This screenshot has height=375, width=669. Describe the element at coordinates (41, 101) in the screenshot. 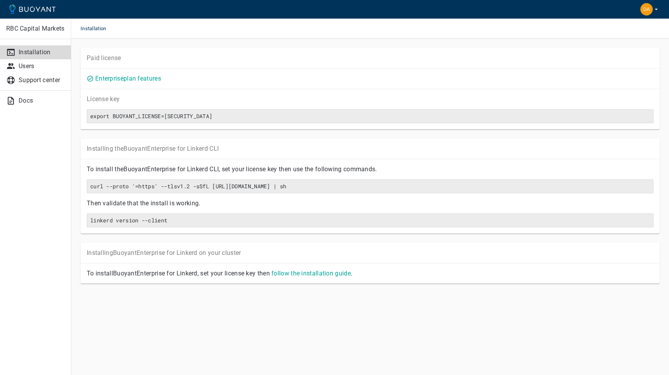

I see `p: Docs` at that location.